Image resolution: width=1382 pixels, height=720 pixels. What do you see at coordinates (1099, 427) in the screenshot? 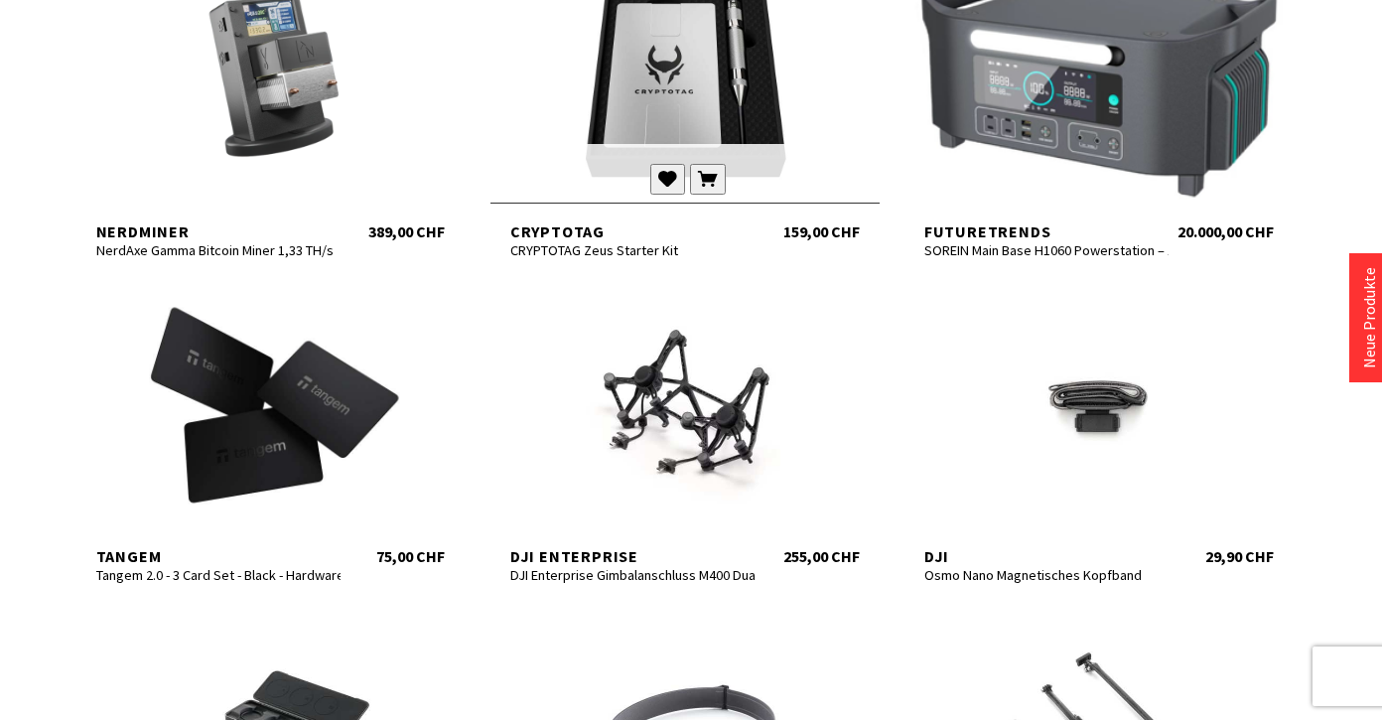
I see `a: DJI Osmo Nano Magnetisches Kopfband 29,90 CHF` at bounding box center [1099, 427].